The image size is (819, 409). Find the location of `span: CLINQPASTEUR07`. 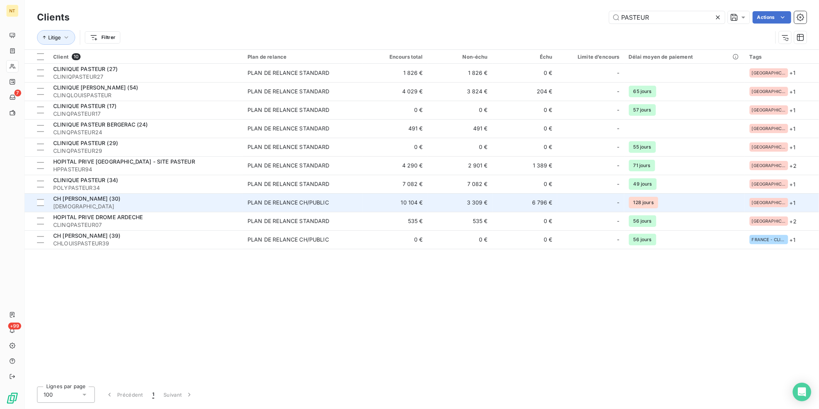

span: CLINQPASTEUR07 is located at coordinates (146, 225).